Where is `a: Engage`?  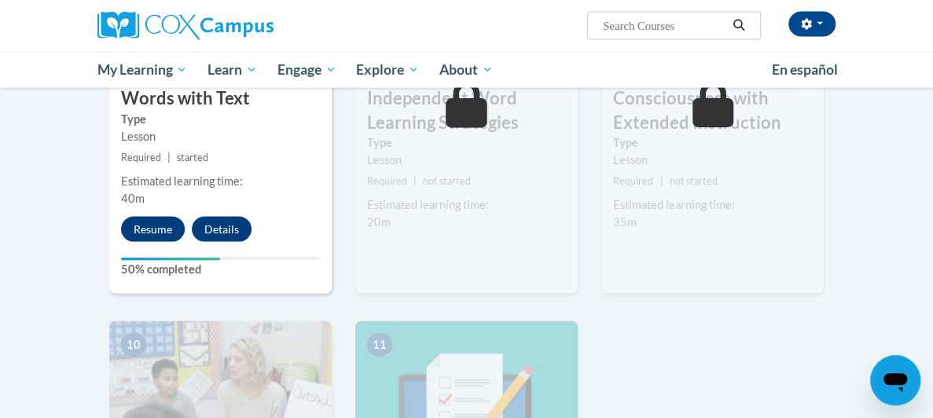
a: Engage is located at coordinates (307, 70).